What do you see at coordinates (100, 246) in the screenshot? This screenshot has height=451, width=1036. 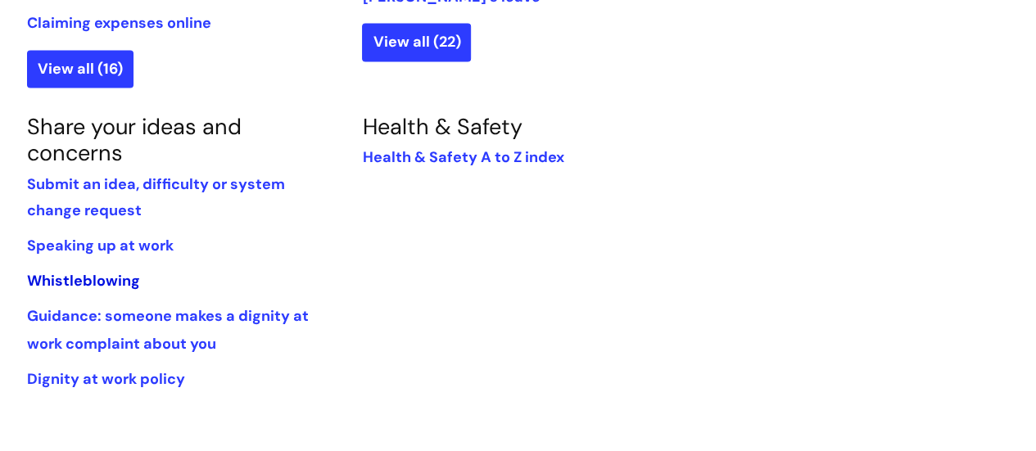 I see `a: Speaking up at work` at bounding box center [100, 246].